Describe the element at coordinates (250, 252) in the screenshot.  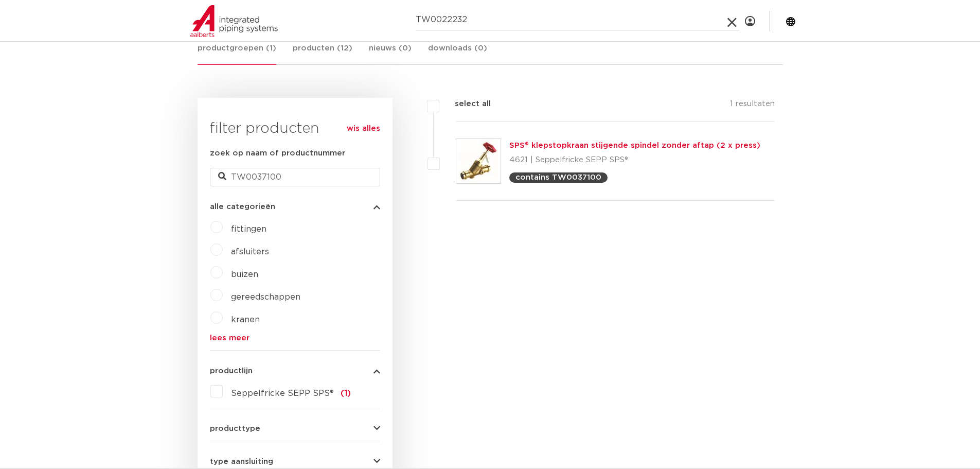
I see `span: afsluiters` at that location.